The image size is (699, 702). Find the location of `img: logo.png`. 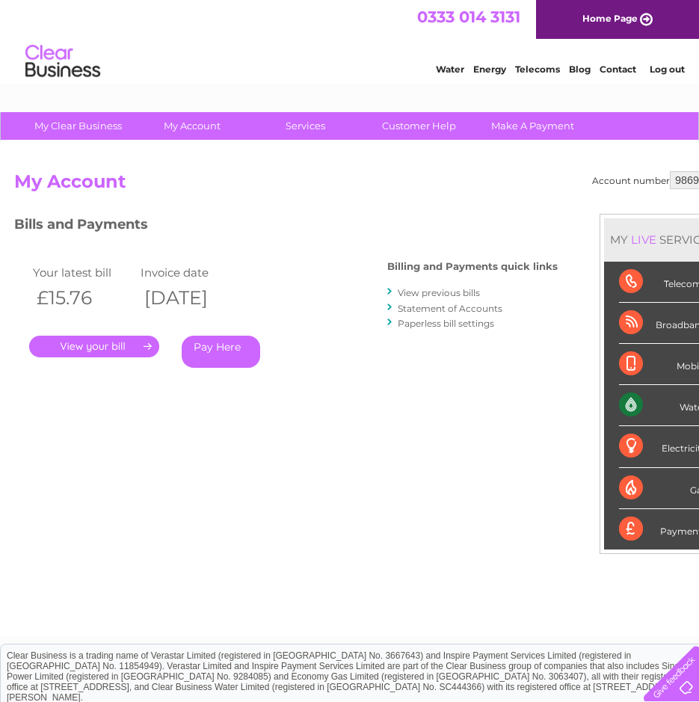

img: logo.png is located at coordinates (63, 61).